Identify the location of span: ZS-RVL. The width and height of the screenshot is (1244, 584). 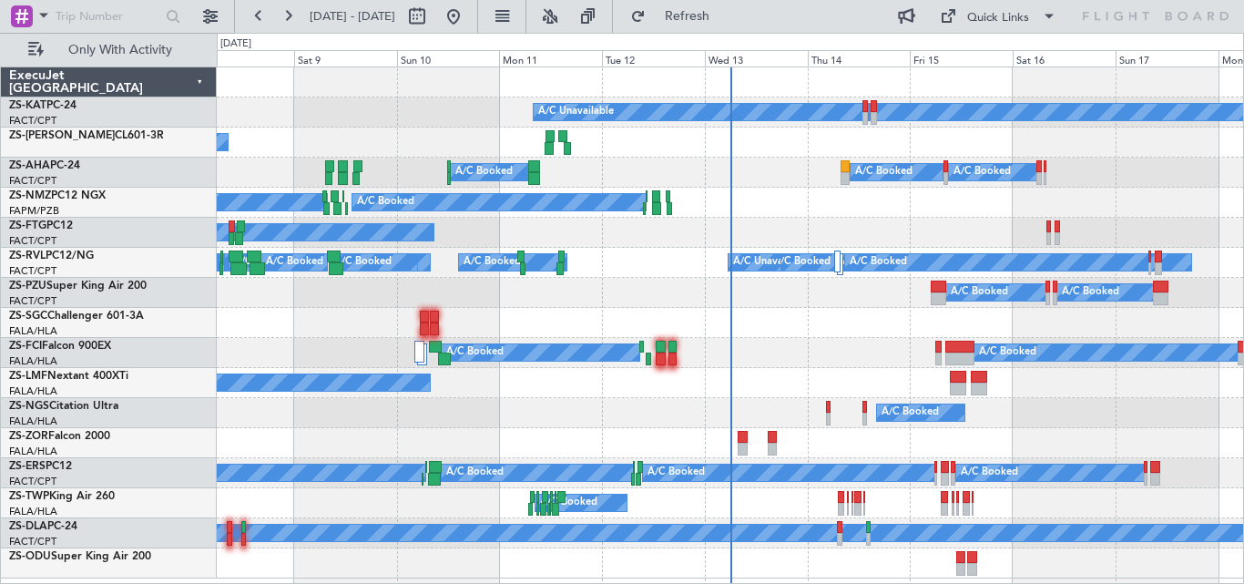
(27, 256).